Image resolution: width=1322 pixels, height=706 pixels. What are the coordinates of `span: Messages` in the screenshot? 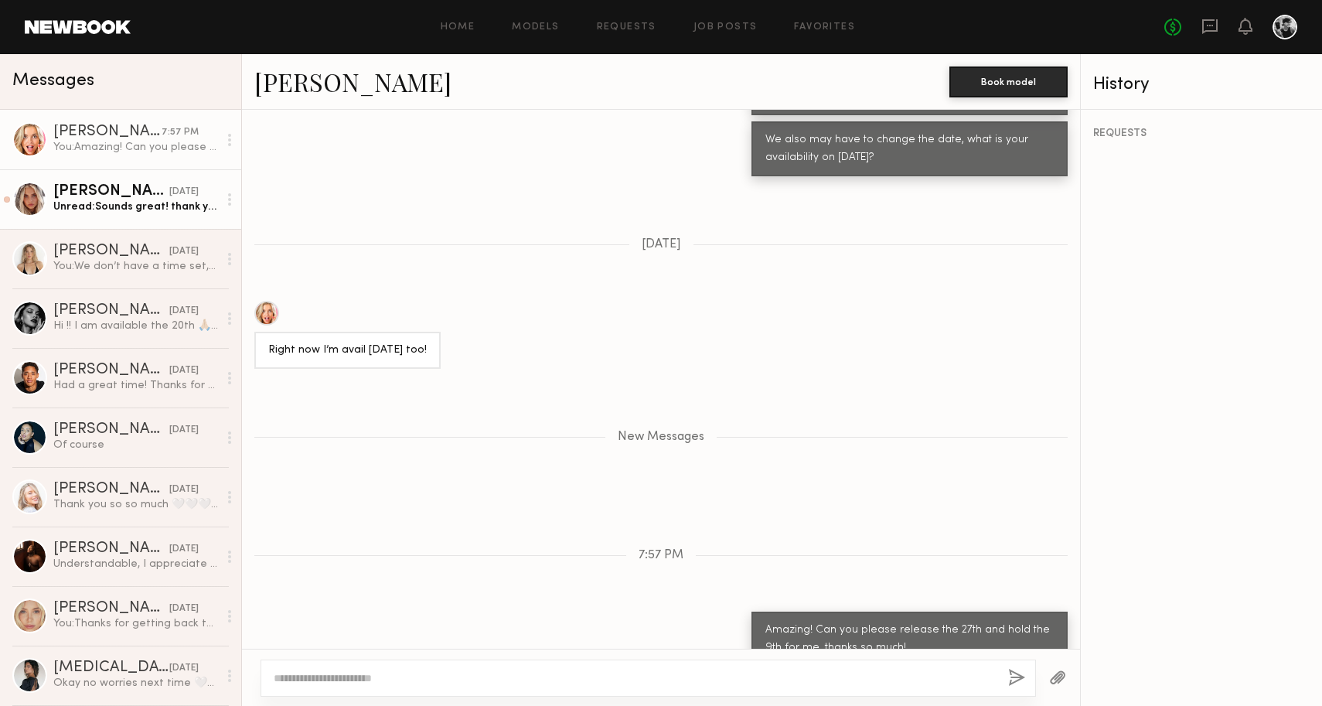 It's located at (53, 80).